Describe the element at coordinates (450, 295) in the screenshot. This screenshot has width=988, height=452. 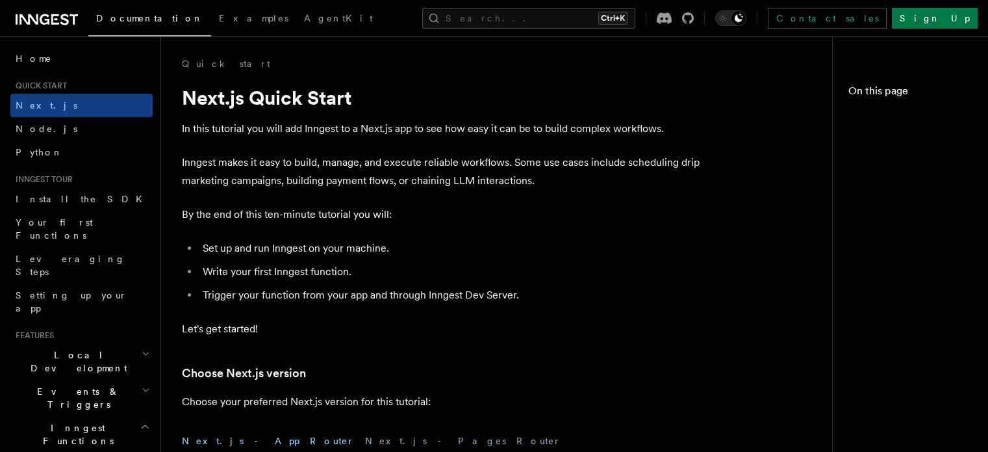
I see `li: Trigger your function from your app and through Inngest Dev Server.` at that location.